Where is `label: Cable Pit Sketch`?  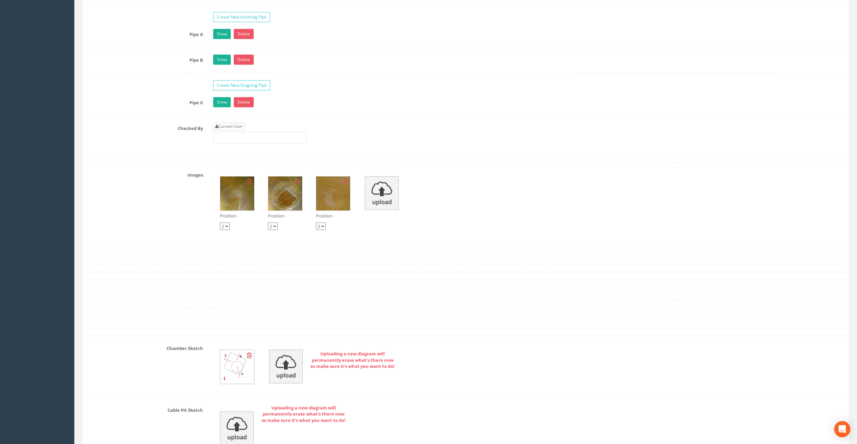 label: Cable Pit Sketch is located at coordinates (143, 409).